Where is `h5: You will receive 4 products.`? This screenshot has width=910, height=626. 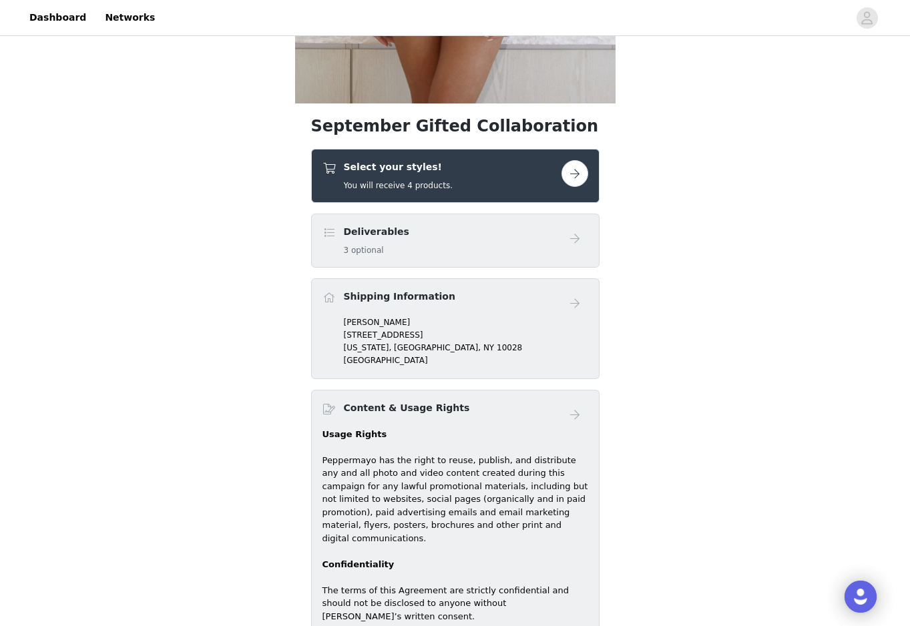 h5: You will receive 4 products. is located at coordinates (398, 186).